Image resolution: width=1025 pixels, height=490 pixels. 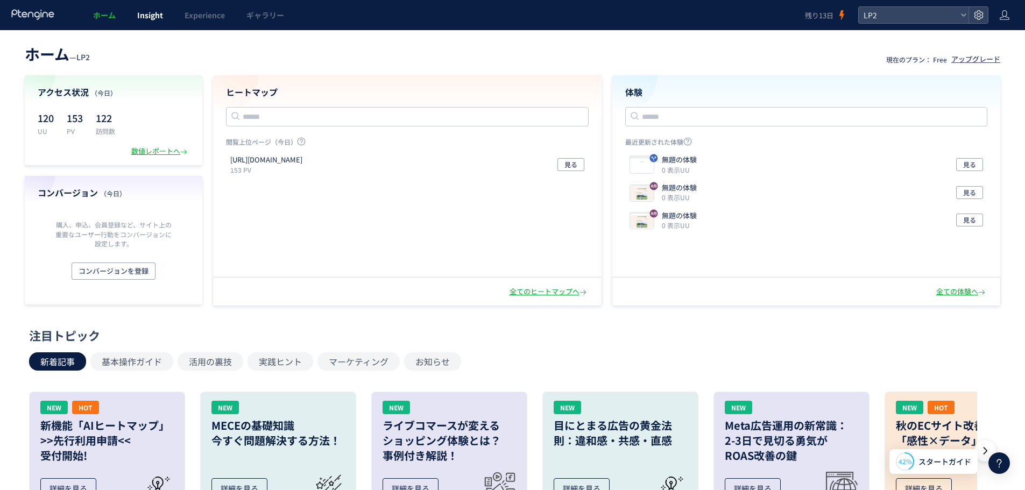 What do you see at coordinates (210, 362) in the screenshot?
I see `button: 活用の裏技` at bounding box center [210, 362].